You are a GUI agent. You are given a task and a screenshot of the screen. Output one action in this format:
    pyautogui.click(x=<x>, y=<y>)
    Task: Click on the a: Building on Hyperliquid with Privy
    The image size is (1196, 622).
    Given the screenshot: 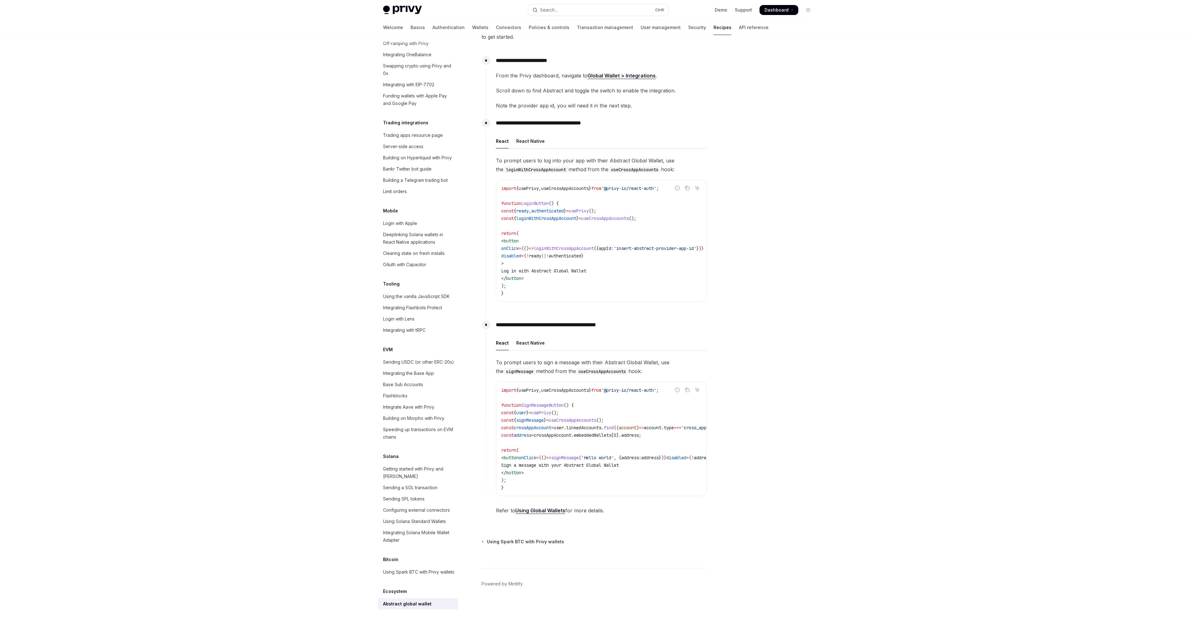 What is the action you would take?
    pyautogui.click(x=418, y=158)
    